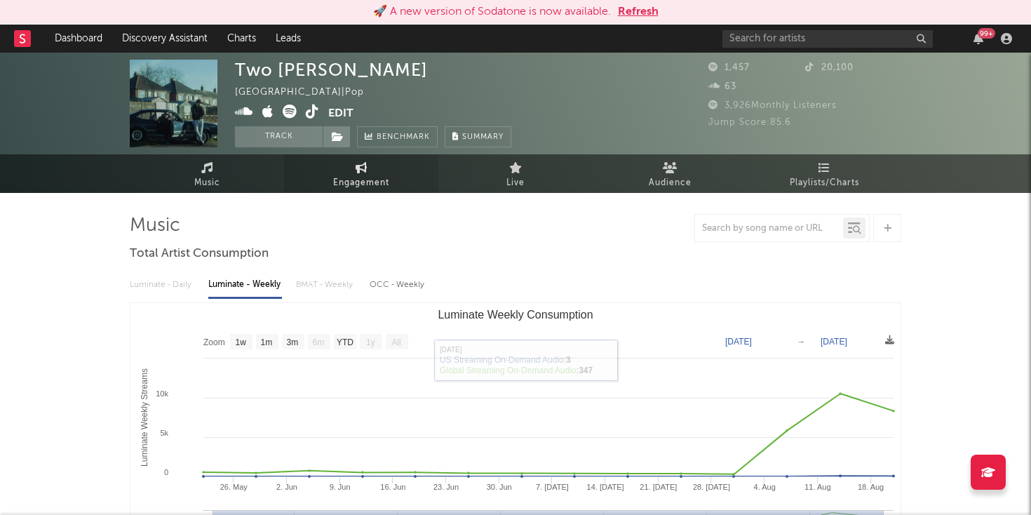  I want to click on div: 99 +, so click(986, 33).